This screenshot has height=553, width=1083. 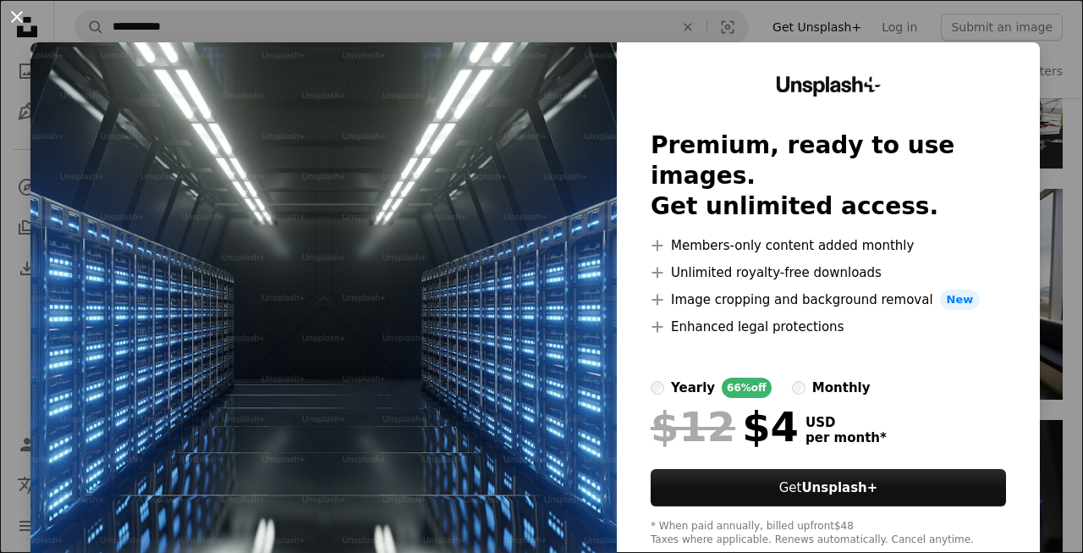 What do you see at coordinates (846, 422) in the screenshot?
I see `span: USD` at bounding box center [846, 422].